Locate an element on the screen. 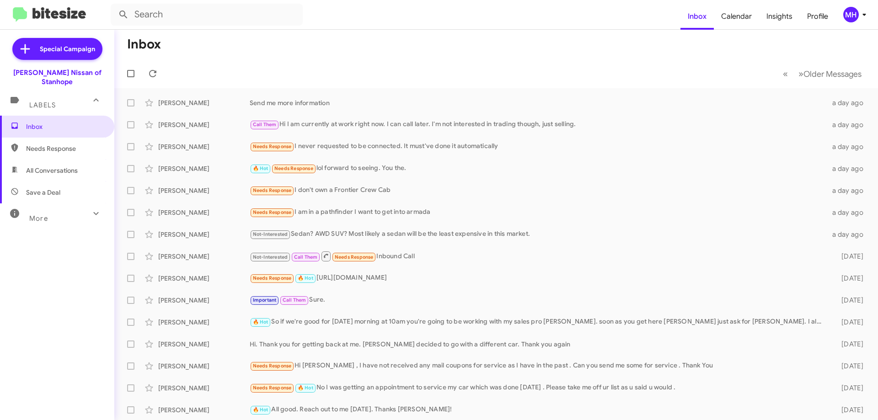 The image size is (878, 420). span: Older Messages is located at coordinates (833, 74).